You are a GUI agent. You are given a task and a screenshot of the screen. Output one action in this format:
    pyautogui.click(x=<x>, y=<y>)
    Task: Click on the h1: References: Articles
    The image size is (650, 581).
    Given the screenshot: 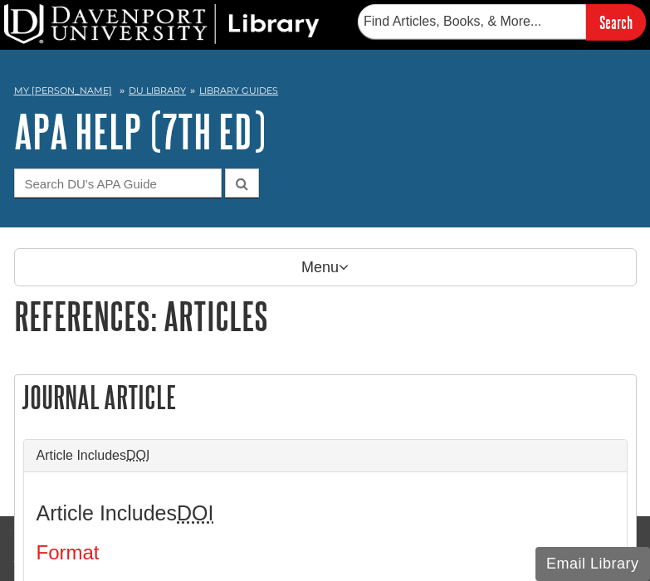 What is the action you would take?
    pyautogui.click(x=325, y=315)
    